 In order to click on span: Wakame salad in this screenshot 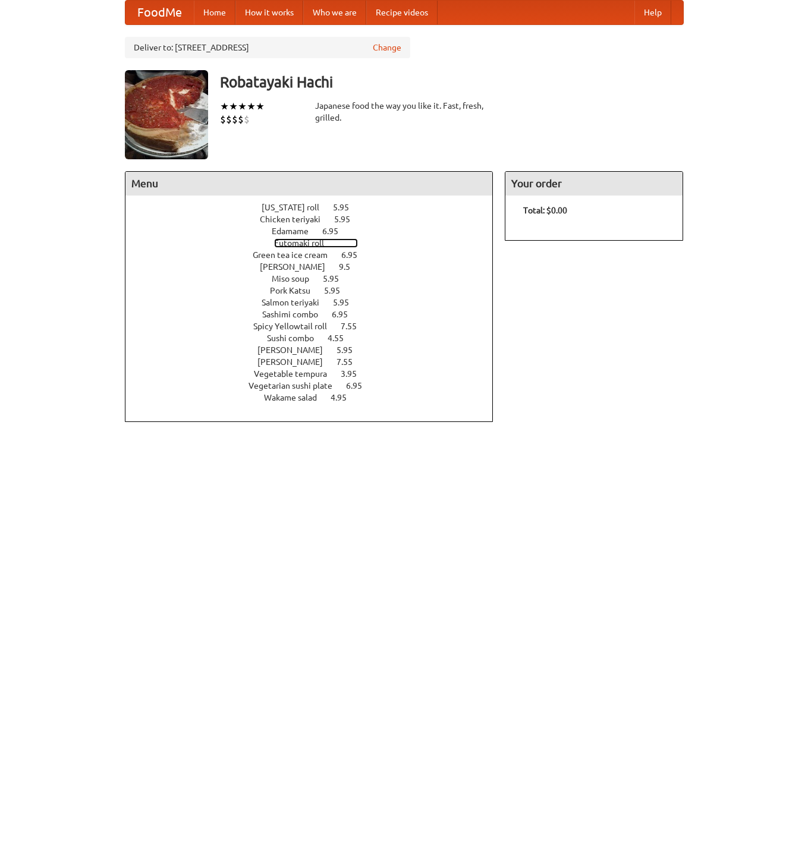, I will do `click(296, 398)`.